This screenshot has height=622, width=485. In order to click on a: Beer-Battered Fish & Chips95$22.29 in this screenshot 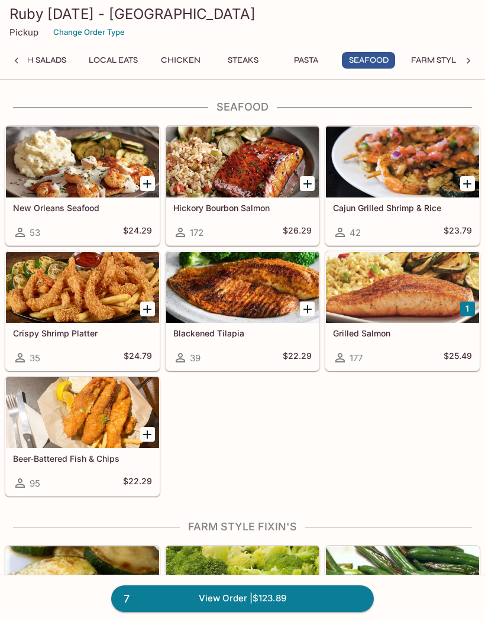, I will do `click(82, 436)`.